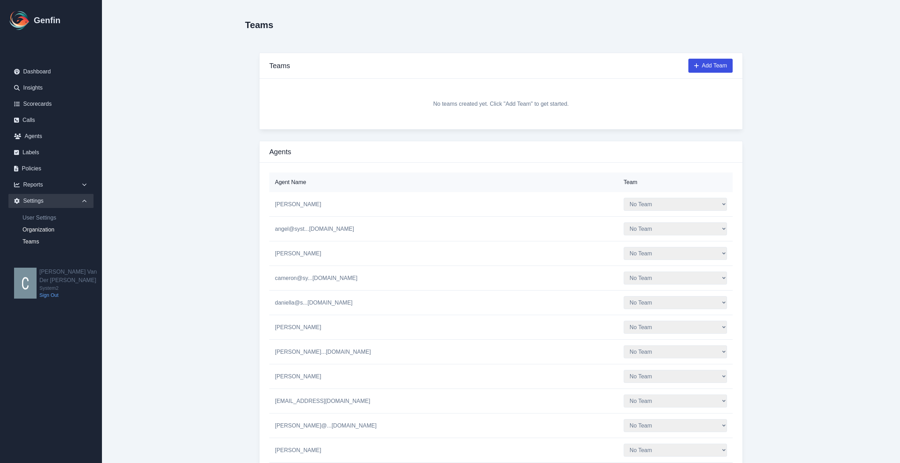 This screenshot has width=900, height=463. What do you see at coordinates (279, 66) in the screenshot?
I see `h3: Teams` at bounding box center [279, 66].